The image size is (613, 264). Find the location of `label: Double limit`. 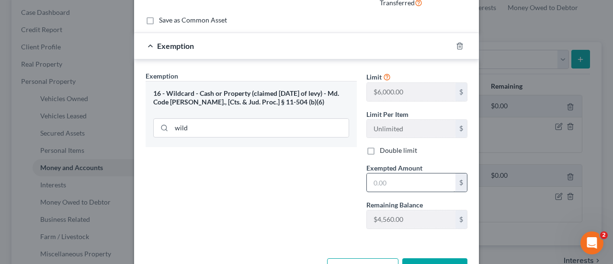

label: Double limit is located at coordinates (398, 150).